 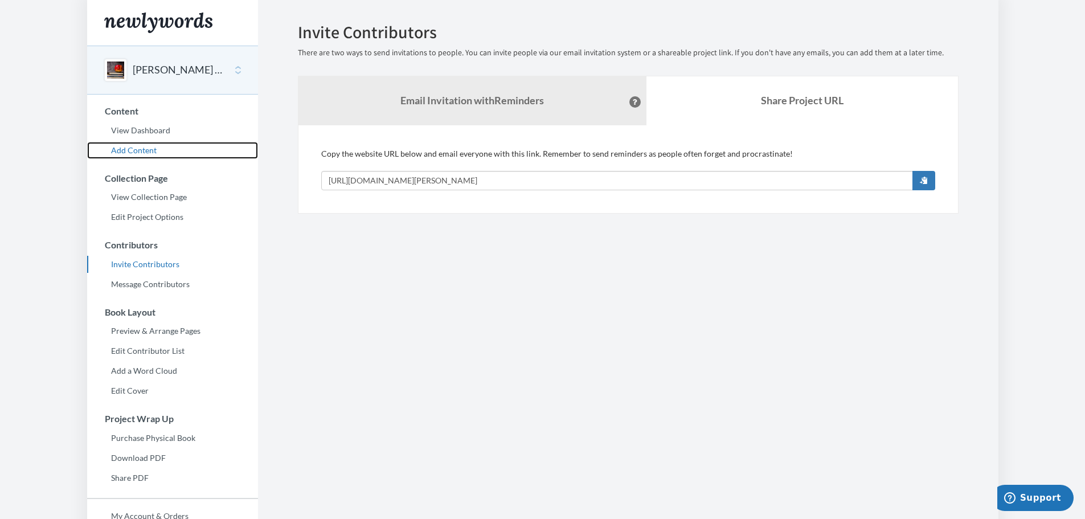 What do you see at coordinates (173, 438) in the screenshot?
I see `a: Purchase Physical Book` at bounding box center [173, 438].